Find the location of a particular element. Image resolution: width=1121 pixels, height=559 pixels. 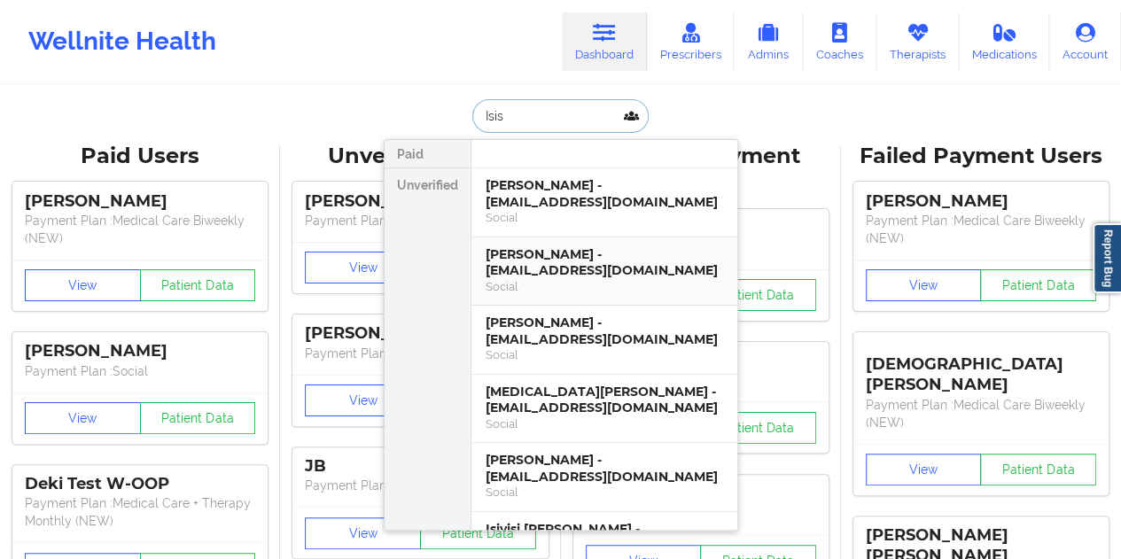

a: Report Bug is located at coordinates (1106, 258).